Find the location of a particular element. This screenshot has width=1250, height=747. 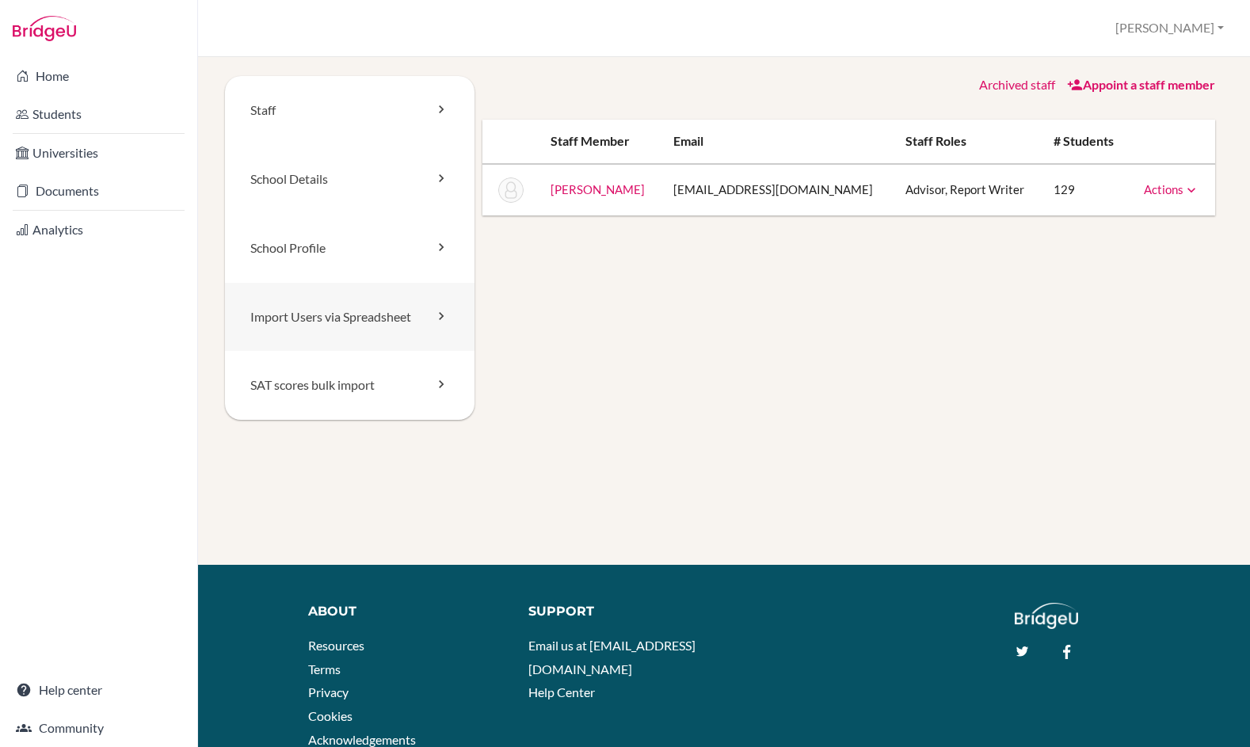

a: Acknowledgements is located at coordinates (362, 739).